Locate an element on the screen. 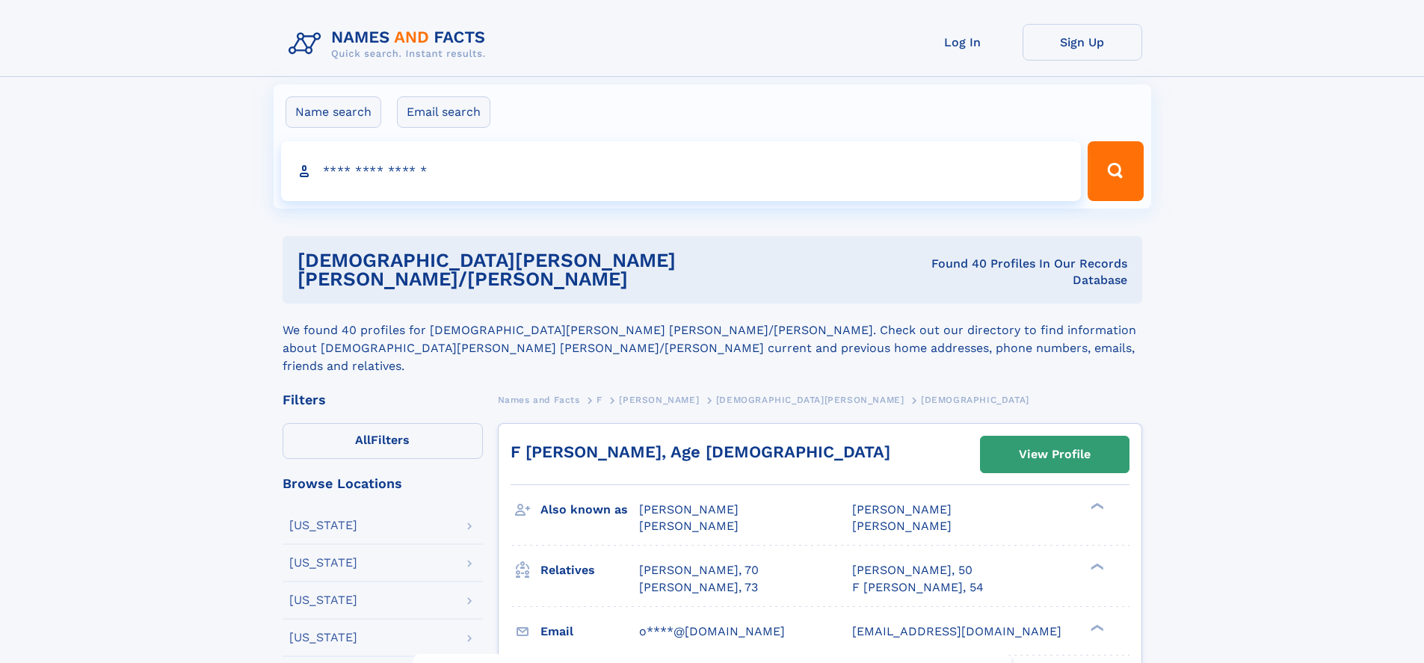 The width and height of the screenshot is (1424, 663). div: Filters is located at coordinates (383, 400).